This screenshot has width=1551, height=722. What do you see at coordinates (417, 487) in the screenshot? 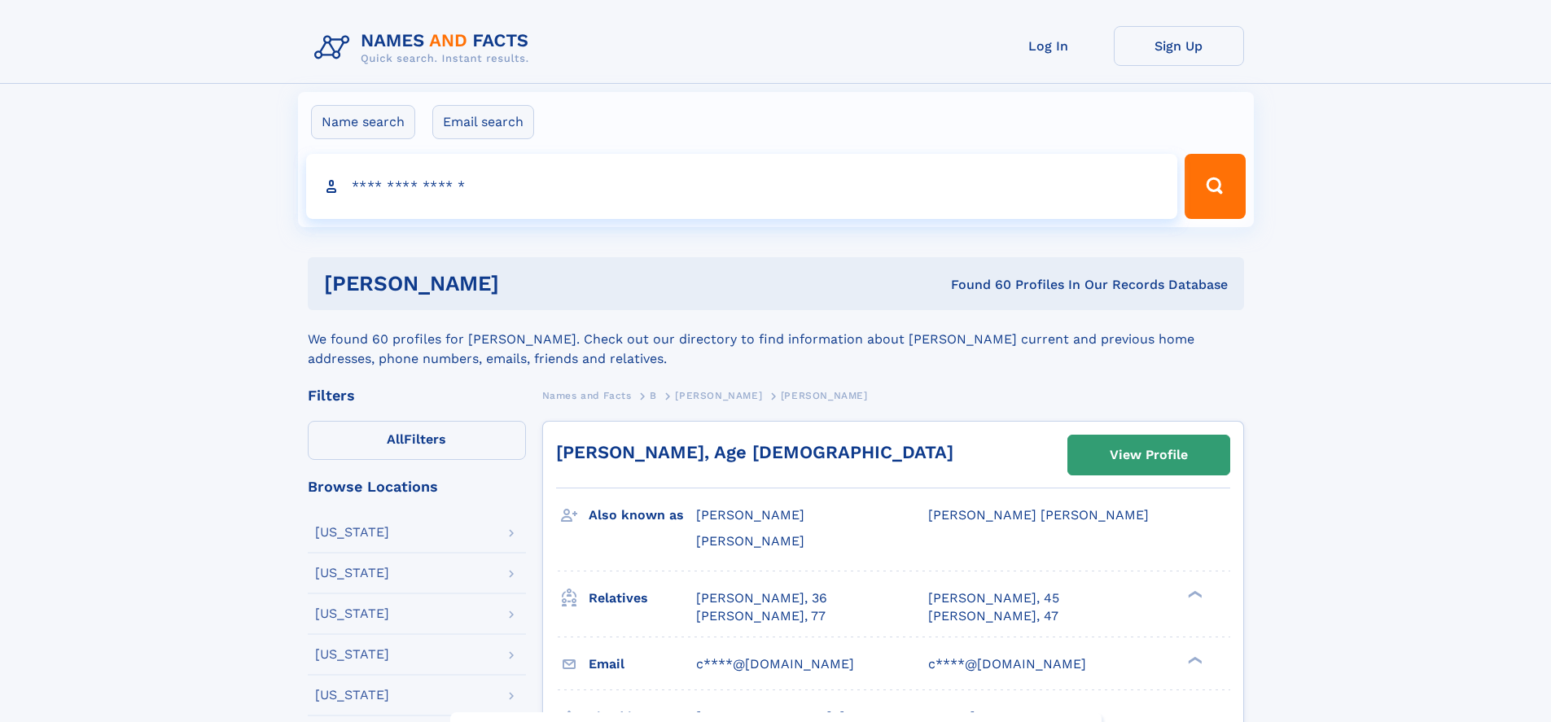
I see `div: Browse Locations` at bounding box center [417, 487].